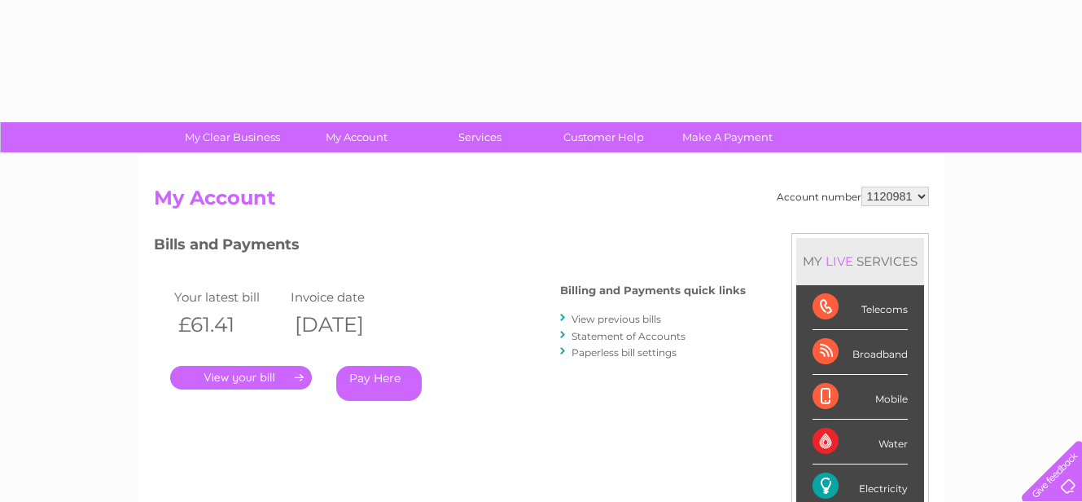 This screenshot has width=1082, height=502. What do you see at coordinates (480, 137) in the screenshot?
I see `a: Services` at bounding box center [480, 137].